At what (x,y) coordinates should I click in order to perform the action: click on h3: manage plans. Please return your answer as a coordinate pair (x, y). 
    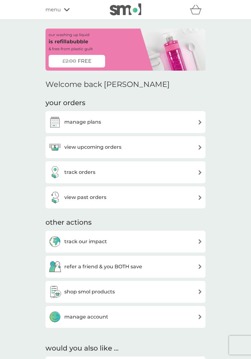
    Looking at the image, I should click on (83, 122).